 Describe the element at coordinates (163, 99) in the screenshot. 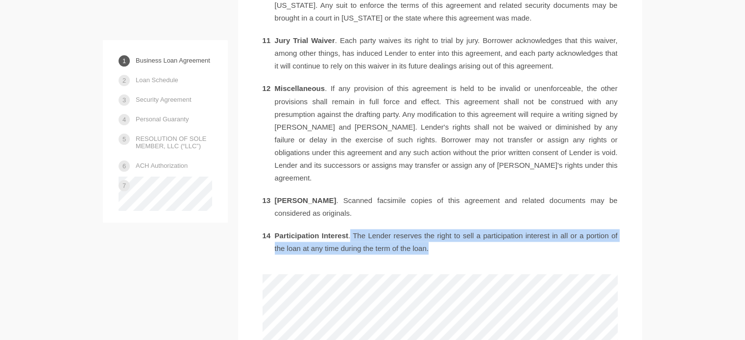

I see `a: Security Agreement` at that location.